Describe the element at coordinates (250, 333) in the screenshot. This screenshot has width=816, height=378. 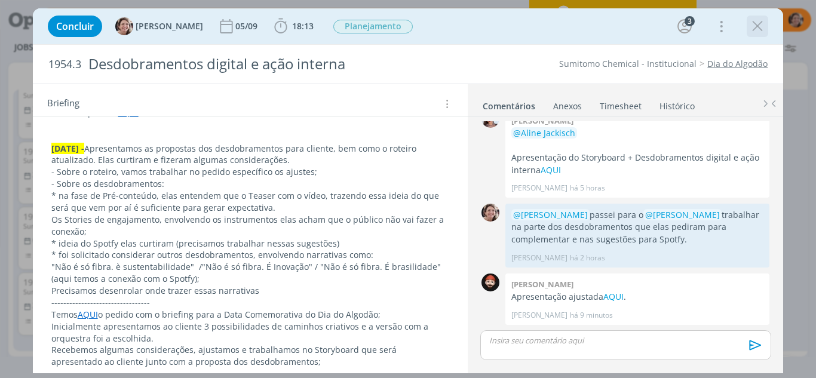
I see `p: Inicialmente apresentamos ao cliente 3 possibilidades de caminhos criativos e a versão com a orqu...` at that location.